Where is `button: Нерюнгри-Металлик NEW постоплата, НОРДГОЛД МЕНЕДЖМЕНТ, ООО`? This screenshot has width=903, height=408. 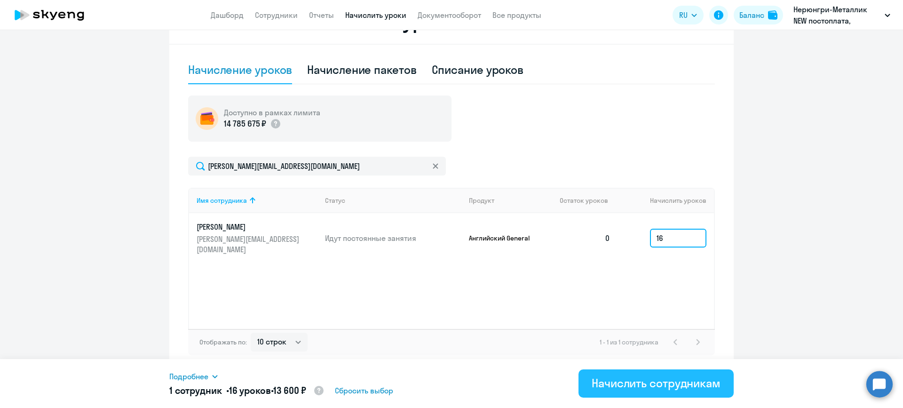
button: Нерюнгри-Металлик NEW постоплата, НОРДГОЛД МЕНЕДЖМЕНТ, ООО is located at coordinates (842, 15).